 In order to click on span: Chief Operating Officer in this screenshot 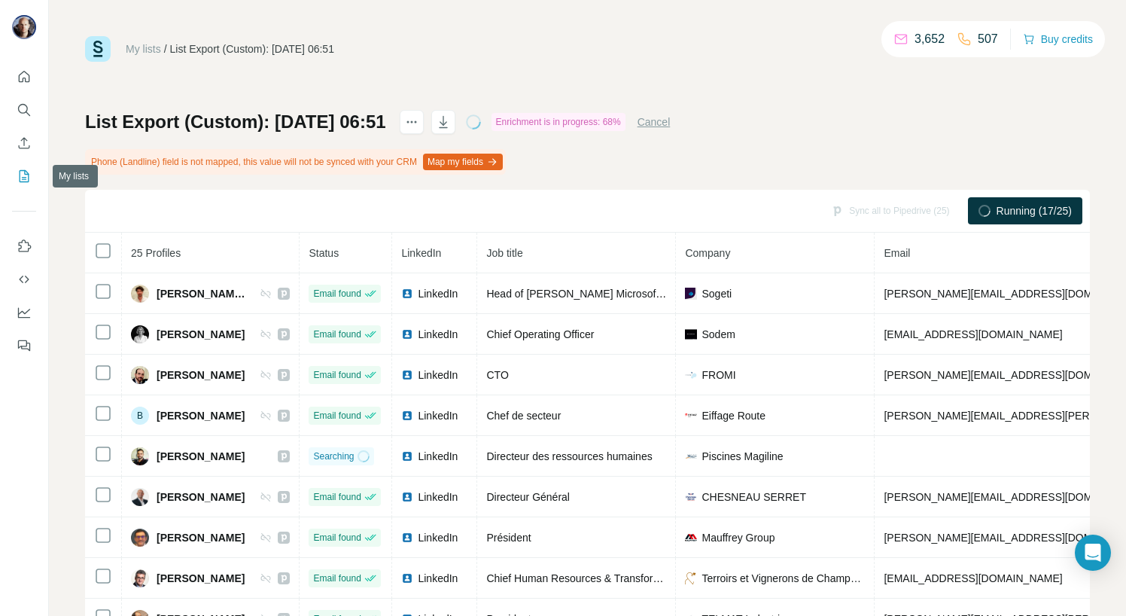, I will do `click(540, 334)`.